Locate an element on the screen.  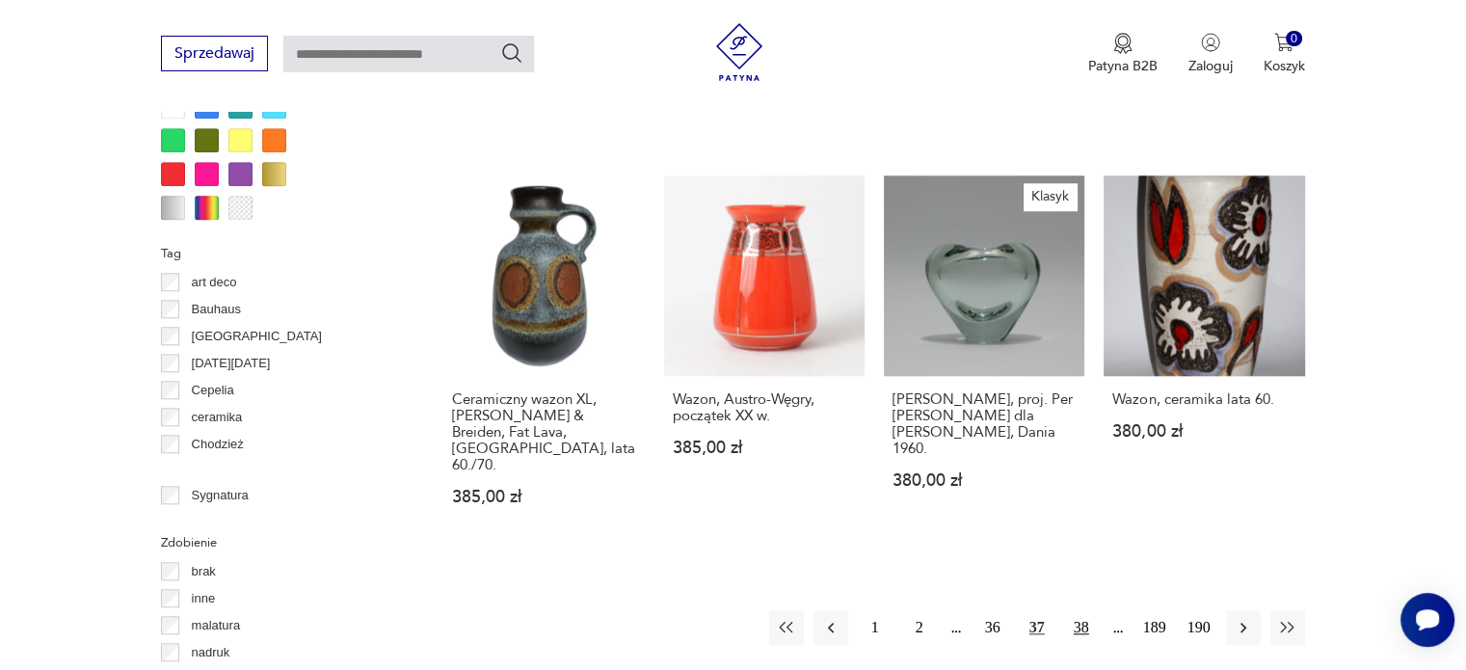
p: Bauhaus is located at coordinates (216, 309).